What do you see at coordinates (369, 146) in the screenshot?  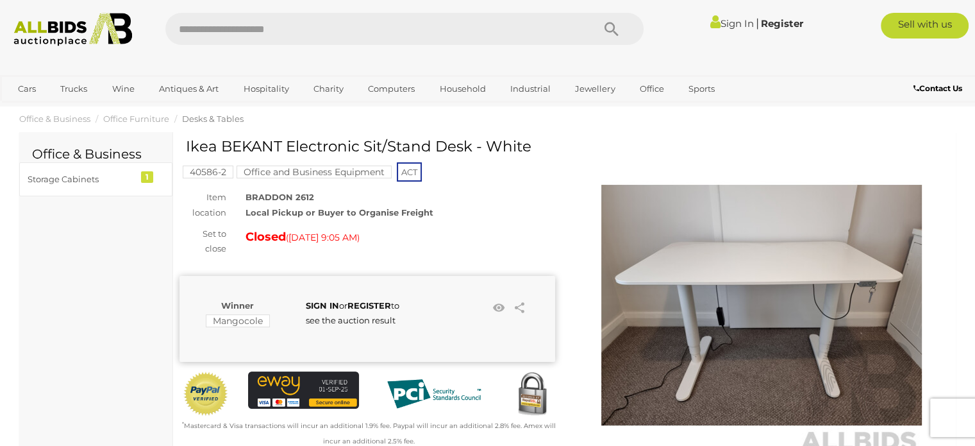 I see `h1: Ikea BEKANT Electronic Sit/Stand Desk - White` at bounding box center [369, 146].